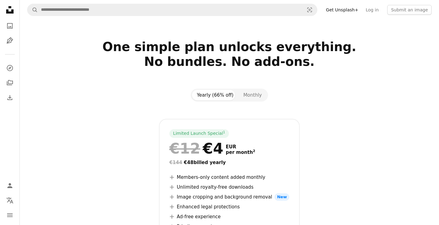  Describe the element at coordinates (240, 152) in the screenshot. I see `span: per month` at that location.